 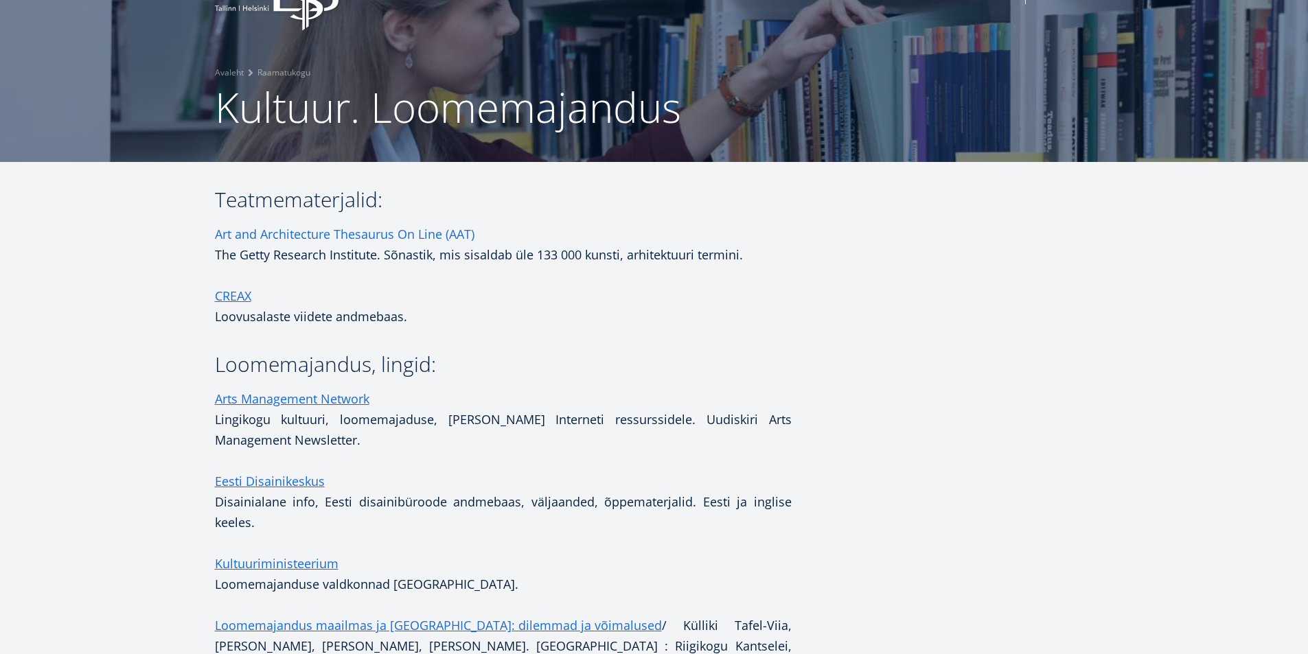 I want to click on span: Kultuur. Loomemajandus, so click(x=448, y=107).